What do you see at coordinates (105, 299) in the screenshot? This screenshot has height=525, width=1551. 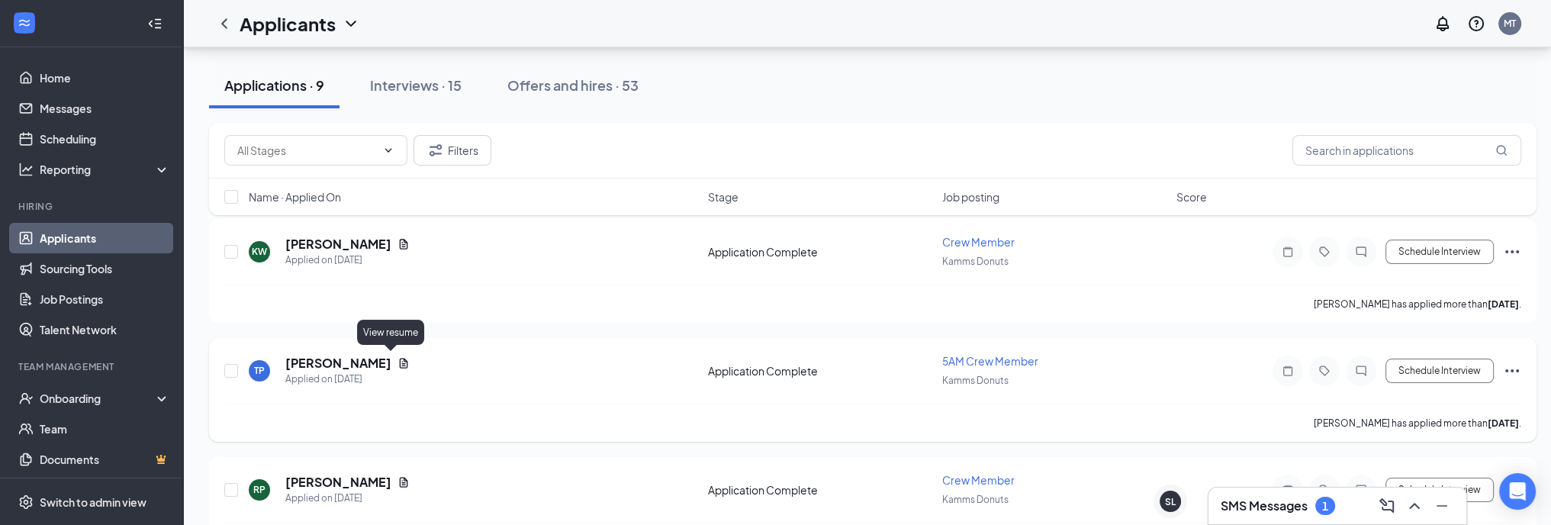 I see `a: Job Postings` at bounding box center [105, 299].